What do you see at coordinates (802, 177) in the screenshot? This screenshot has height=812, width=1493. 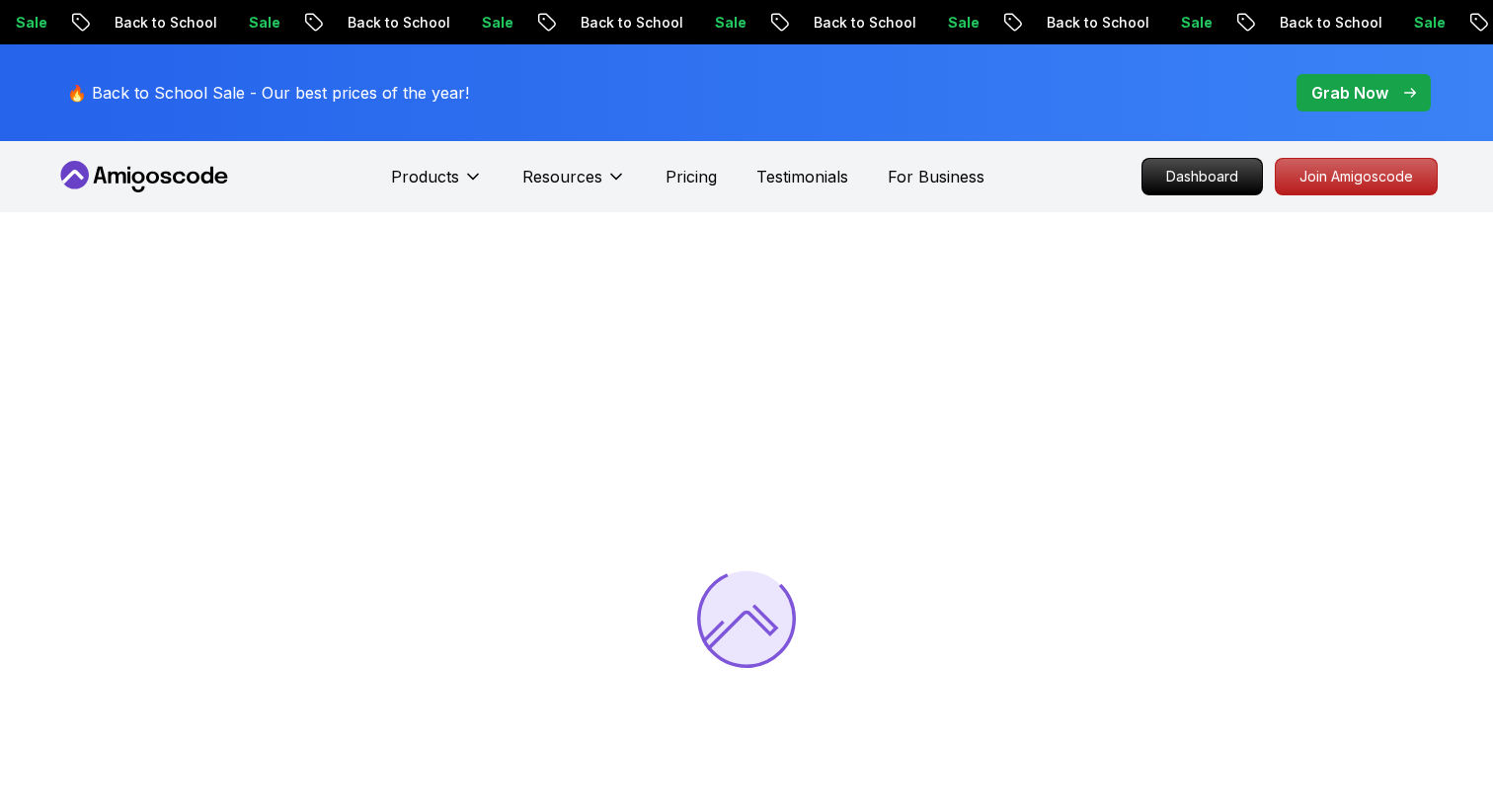 I see `a: Testimonials` at bounding box center [802, 177].